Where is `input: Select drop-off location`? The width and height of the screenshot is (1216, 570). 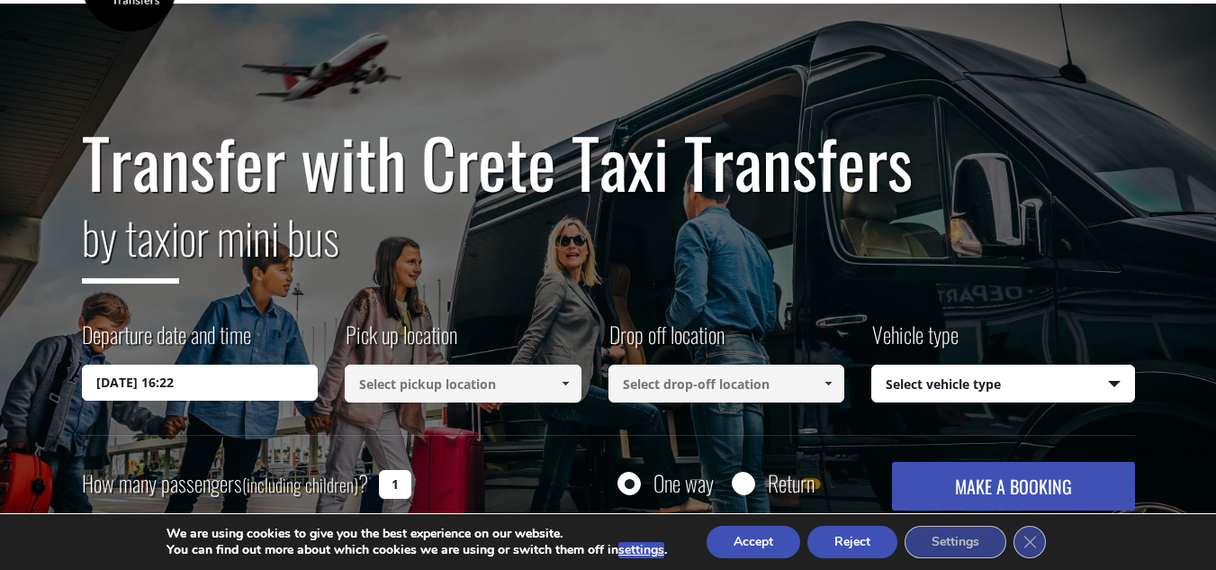
input: Select drop-off location is located at coordinates (726, 383).